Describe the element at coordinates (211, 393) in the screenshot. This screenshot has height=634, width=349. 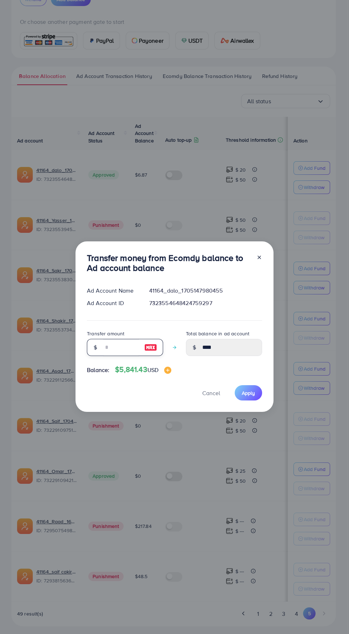
I see `button: Cancel` at that location.